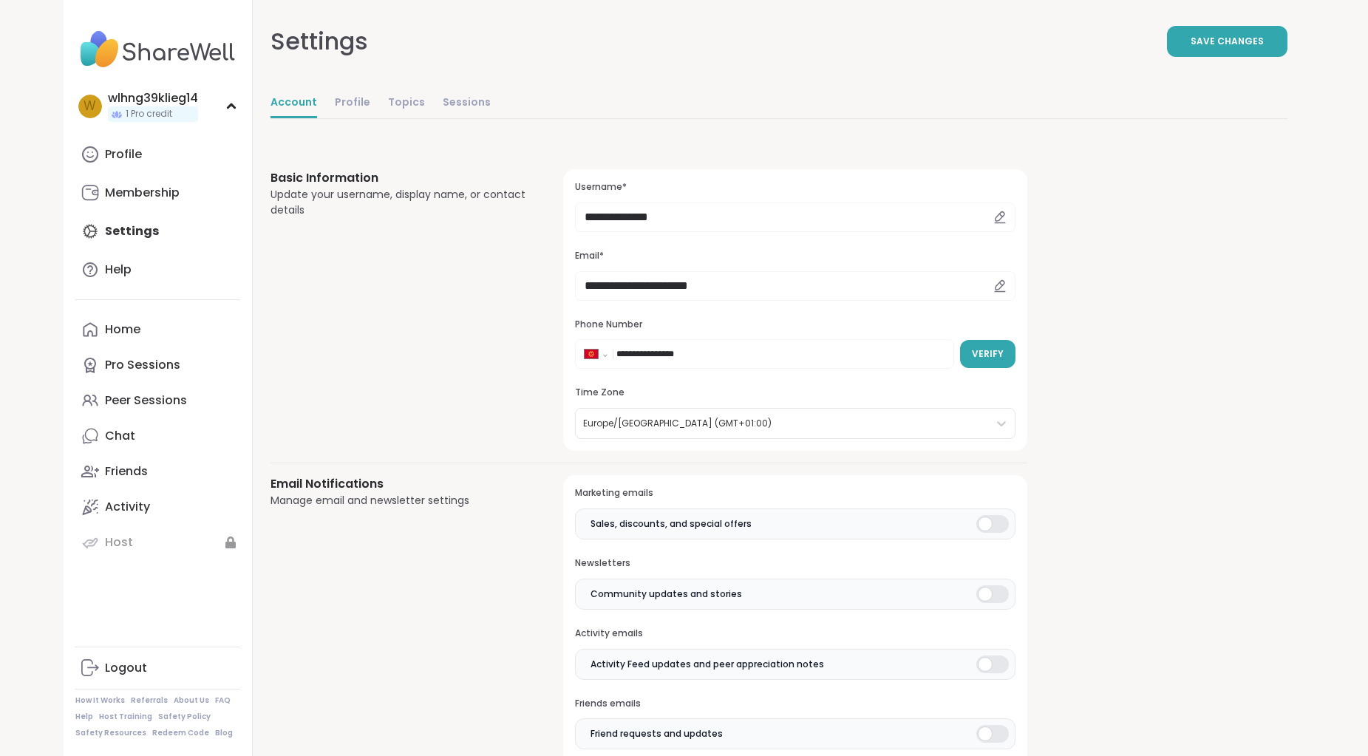  I want to click on a: How It Works, so click(100, 701).